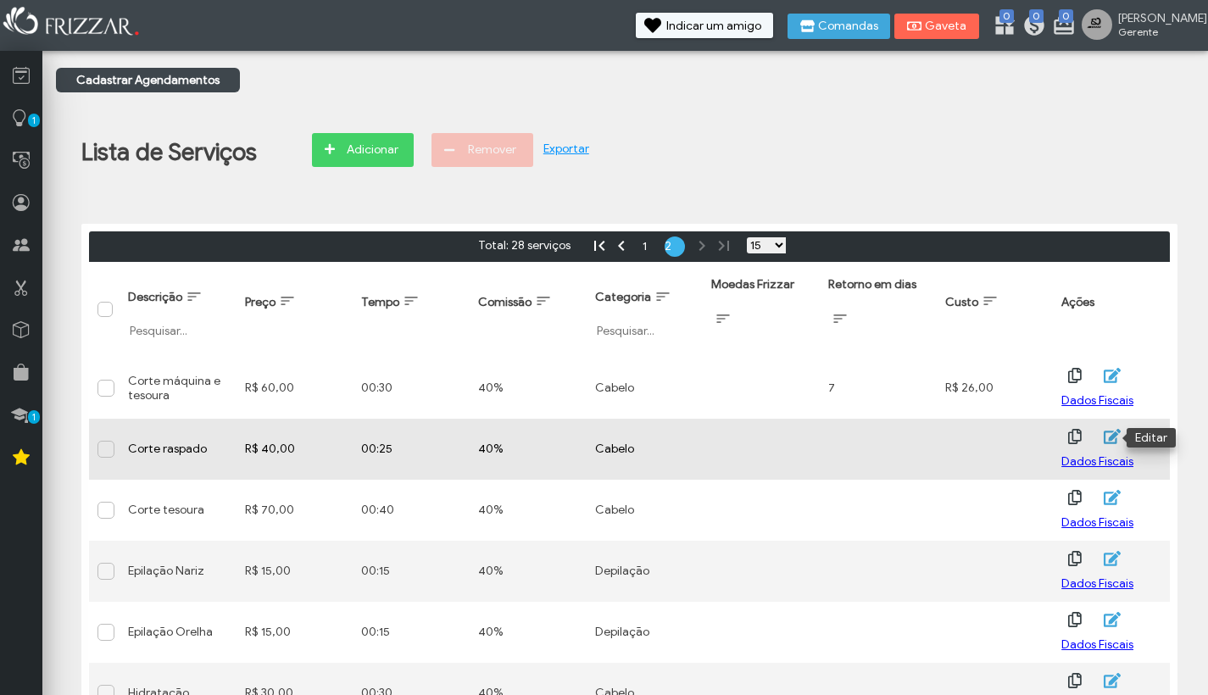 This screenshot has height=695, width=1208. Describe the element at coordinates (872, 284) in the screenshot. I see `span: Retorno em dias` at that location.